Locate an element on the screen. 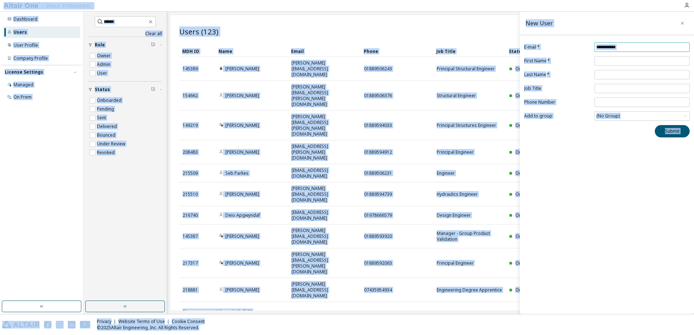  span: 218881 is located at coordinates (190, 290).